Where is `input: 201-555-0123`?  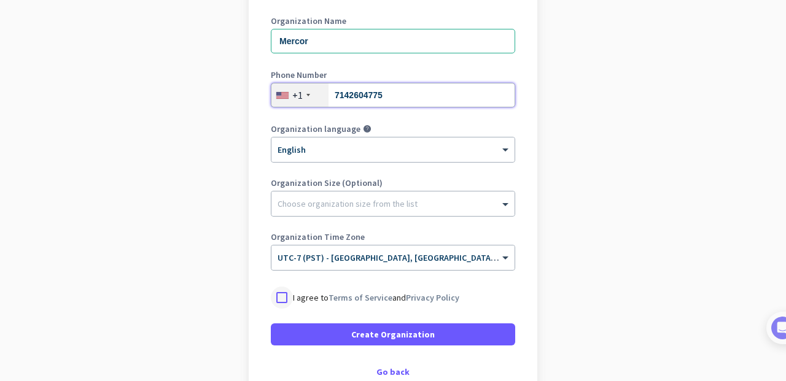
input: 201-555-0123 is located at coordinates (393, 95).